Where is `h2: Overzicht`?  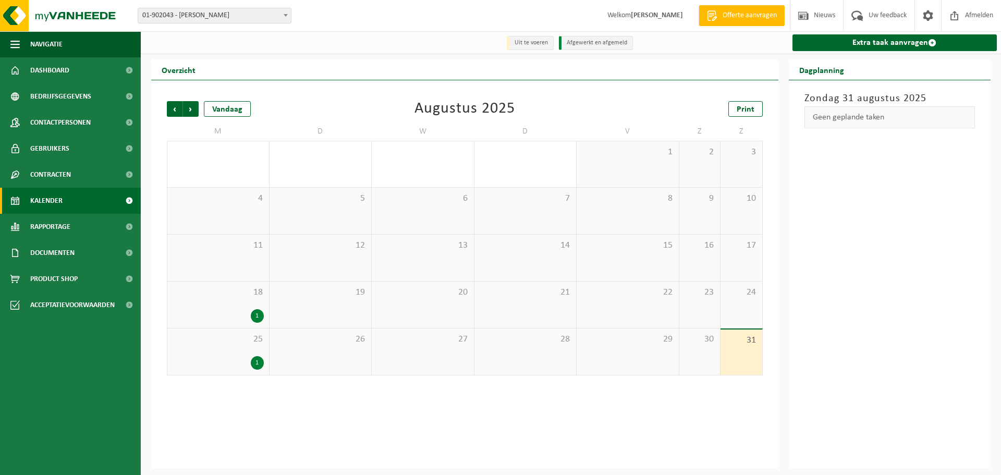 h2: Overzicht is located at coordinates (178, 69).